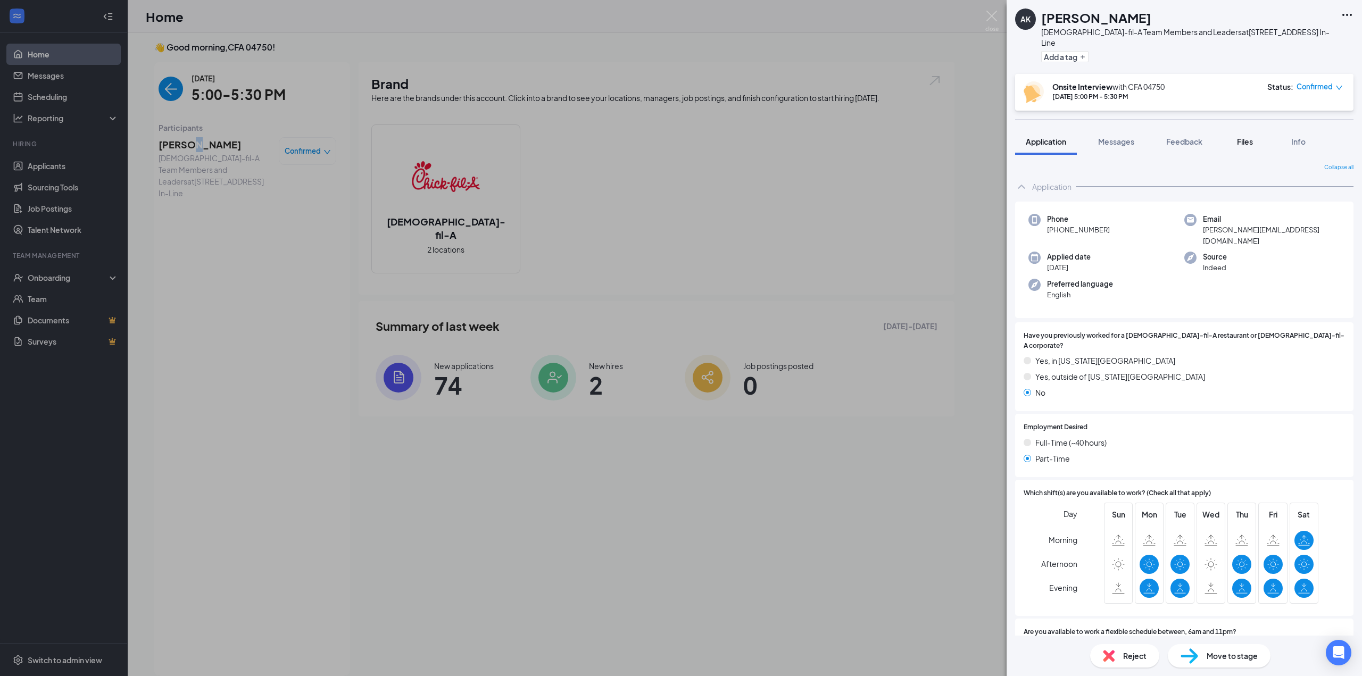 This screenshot has height=676, width=1362. Describe the element at coordinates (1118, 514) in the screenshot. I see `span: Sun` at that location.